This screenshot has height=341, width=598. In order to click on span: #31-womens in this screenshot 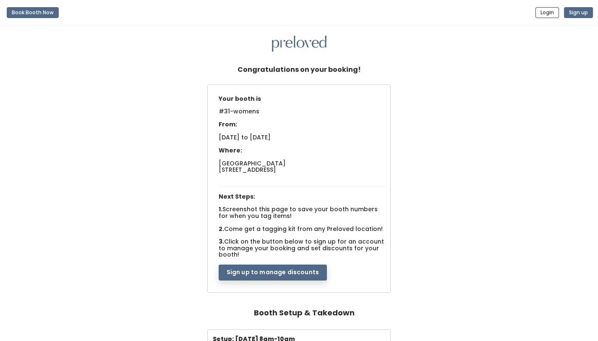, I will do `click(239, 114)`.